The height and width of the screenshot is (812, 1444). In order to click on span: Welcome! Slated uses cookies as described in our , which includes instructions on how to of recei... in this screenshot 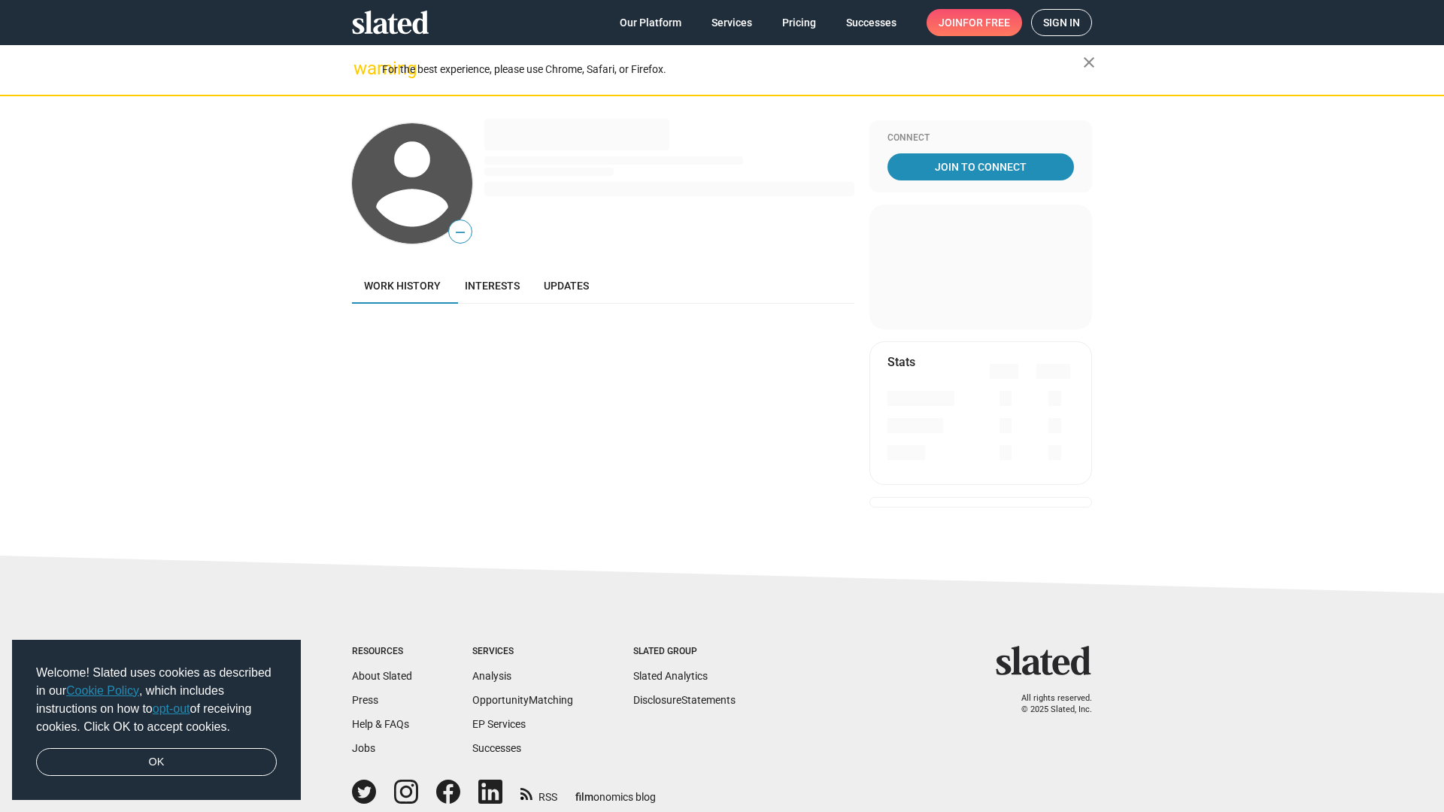, I will do `click(156, 700)`.